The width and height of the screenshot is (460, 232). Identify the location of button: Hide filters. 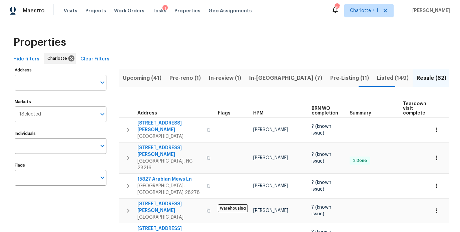
(26, 59).